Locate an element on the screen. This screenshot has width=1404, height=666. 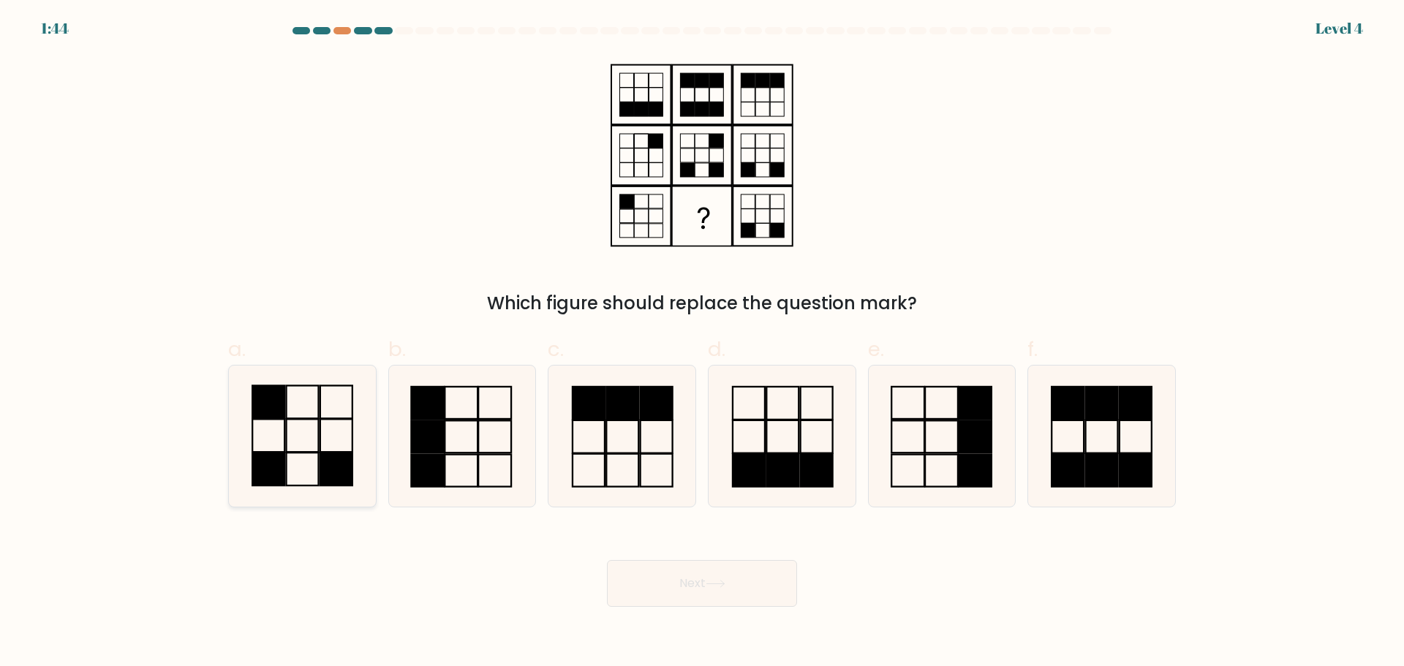
button: Next is located at coordinates (702, 584).